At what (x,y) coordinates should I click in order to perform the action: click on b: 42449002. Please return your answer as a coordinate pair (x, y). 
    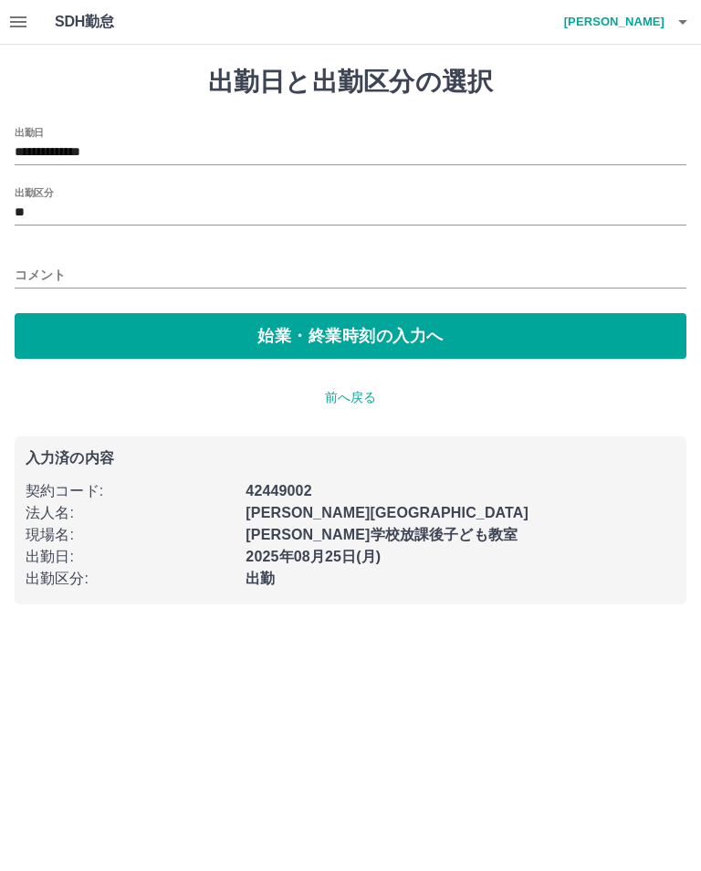
    Looking at the image, I should click on (278, 490).